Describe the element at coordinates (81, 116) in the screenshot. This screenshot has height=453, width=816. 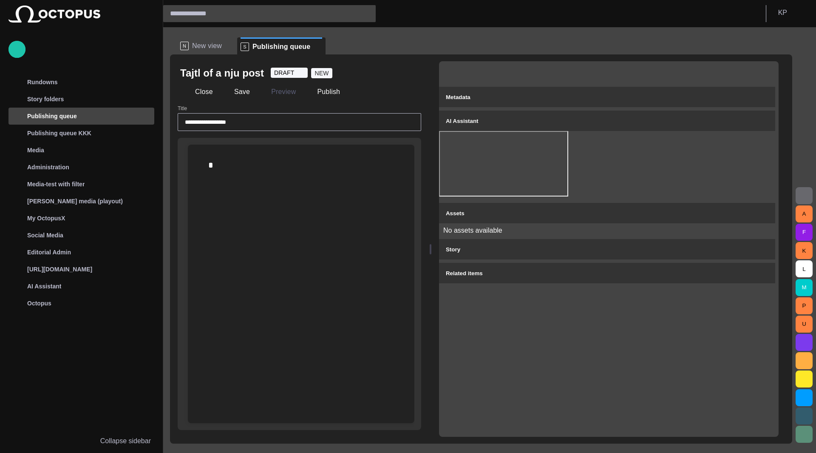
I see `div: Publishing queue` at that location.